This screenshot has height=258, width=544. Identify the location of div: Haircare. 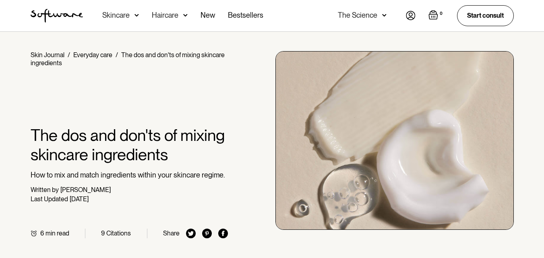
(165, 15).